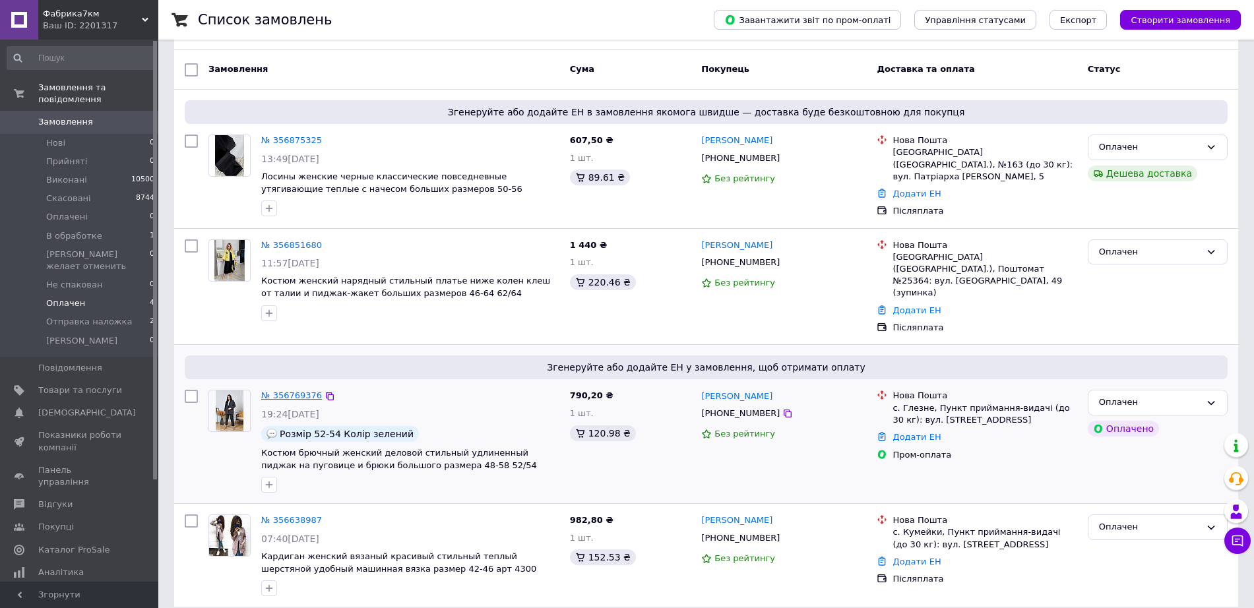  I want to click on span: Костюм брючный женский деловой стильный удлиненный пиджак на пуговице и брюки большого размера 48..., so click(399, 459).